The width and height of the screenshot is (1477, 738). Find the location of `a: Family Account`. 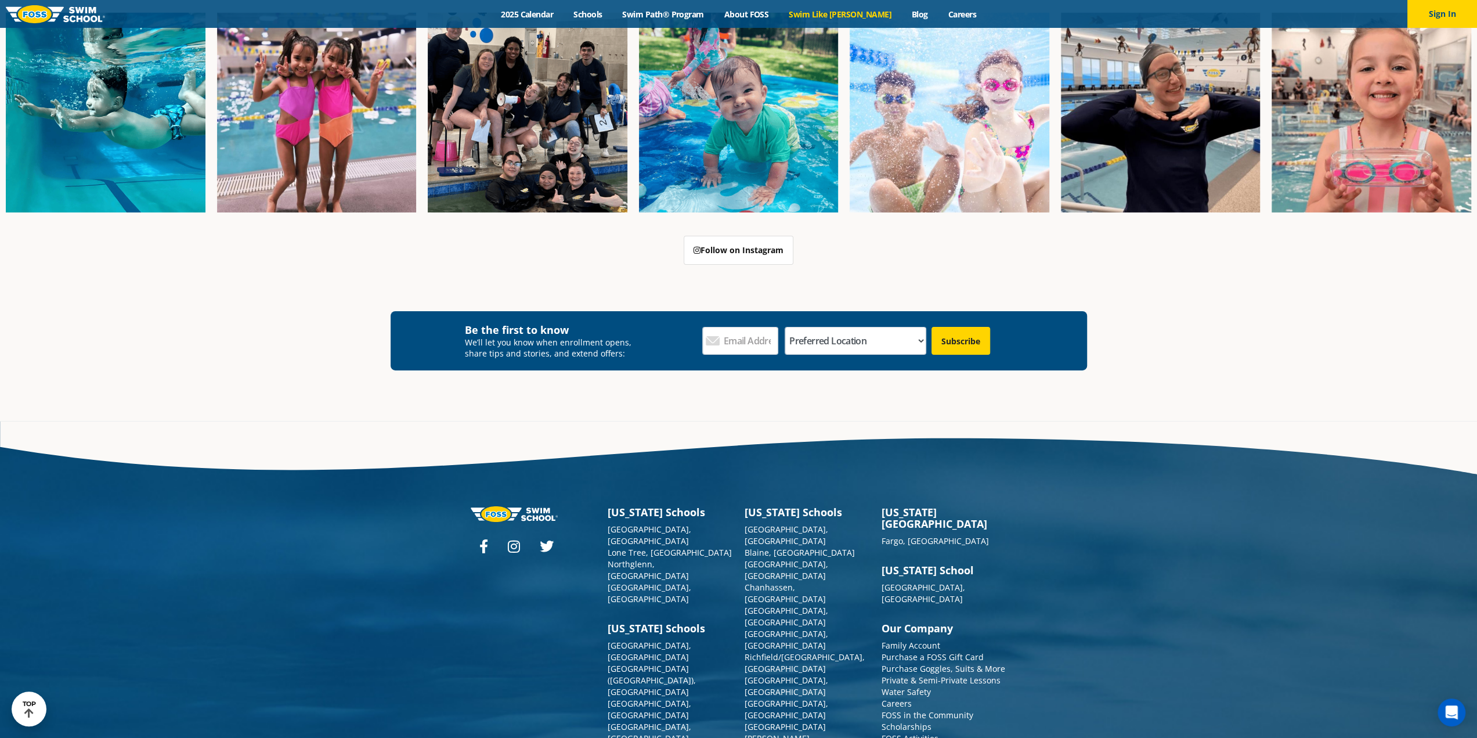

a: Family Account is located at coordinates (911, 645).